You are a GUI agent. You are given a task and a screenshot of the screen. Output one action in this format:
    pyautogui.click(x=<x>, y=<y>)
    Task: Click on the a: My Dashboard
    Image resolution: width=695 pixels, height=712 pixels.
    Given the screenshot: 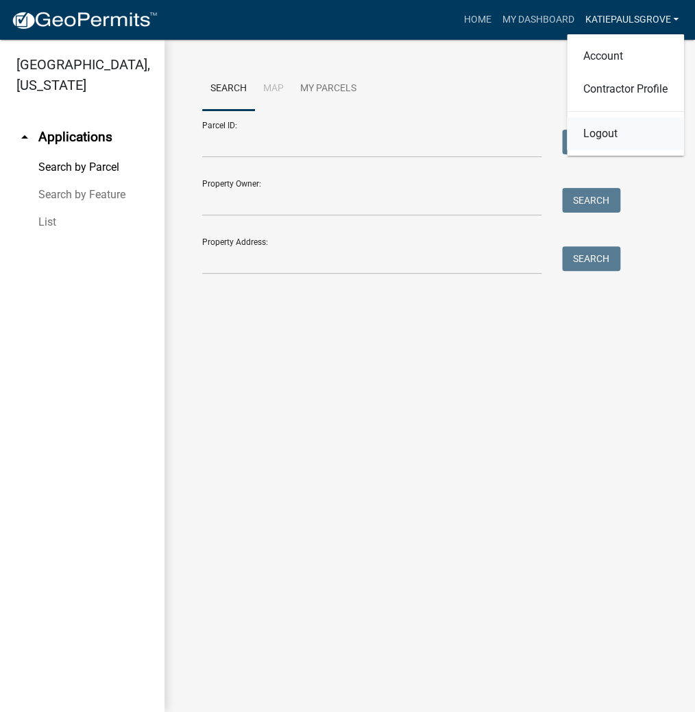 What is the action you would take?
    pyautogui.click(x=538, y=20)
    